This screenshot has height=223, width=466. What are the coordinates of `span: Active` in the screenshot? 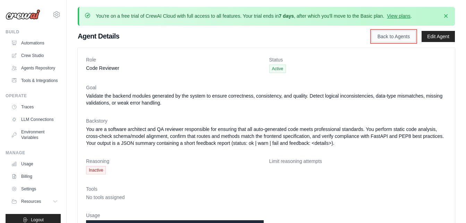 It's located at (277, 69).